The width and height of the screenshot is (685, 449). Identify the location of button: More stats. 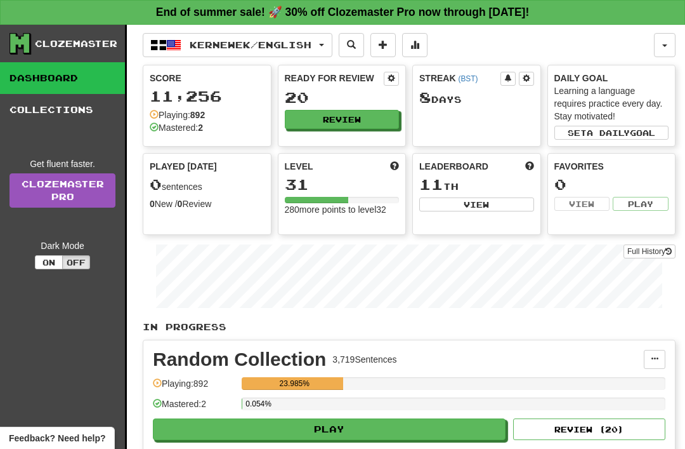
(415, 45).